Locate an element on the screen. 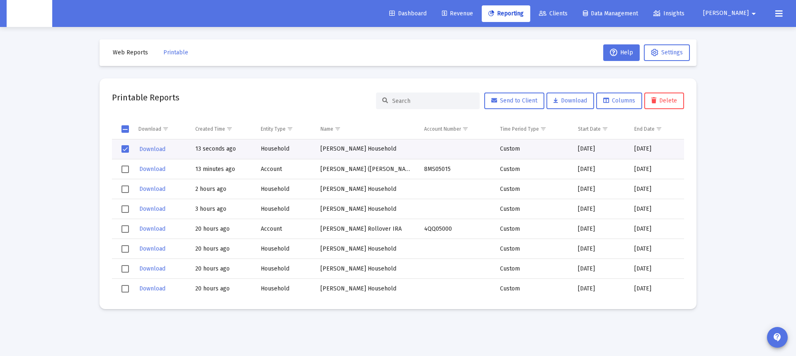 This screenshot has width=796, height=356. div: Name is located at coordinates (326, 129).